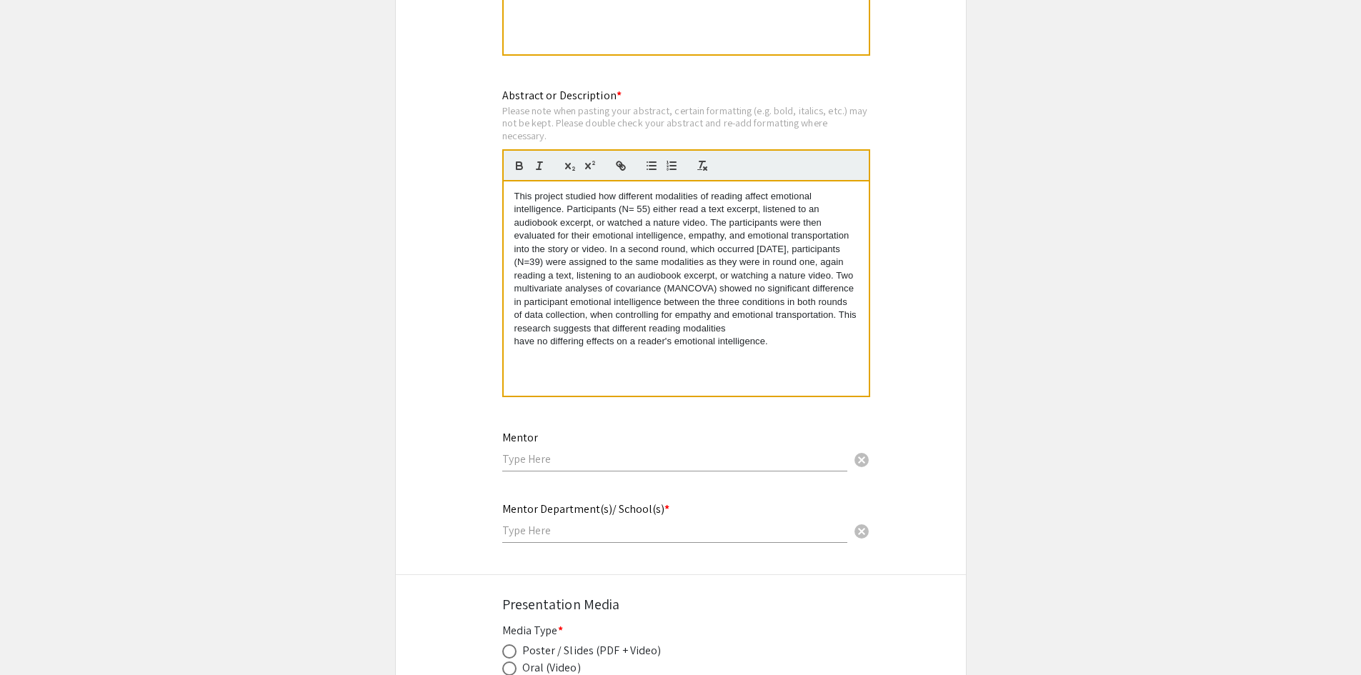  I want to click on div: Presentation Media, so click(681, 604).